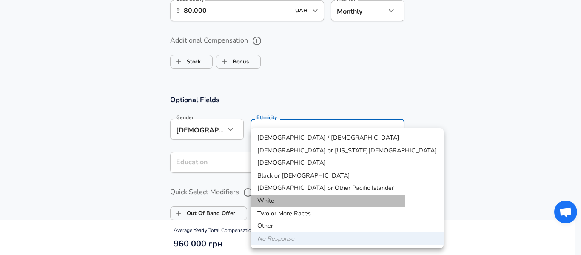  Describe the element at coordinates (347, 226) in the screenshot. I see `li: Other` at that location.